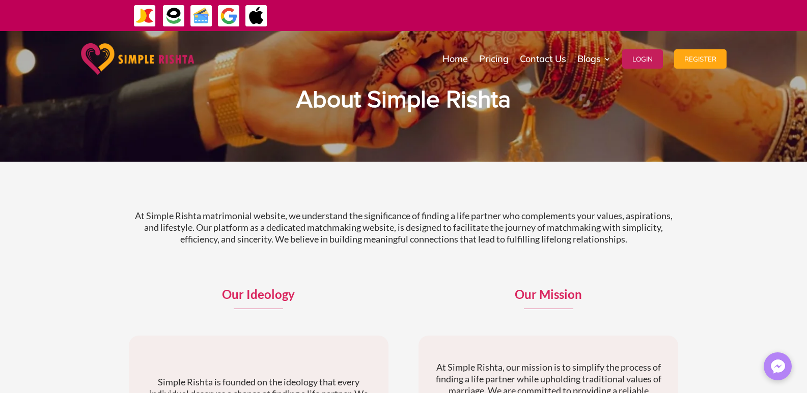 This screenshot has width=807, height=393. Describe the element at coordinates (494, 59) in the screenshot. I see `a: Pricing` at that location.